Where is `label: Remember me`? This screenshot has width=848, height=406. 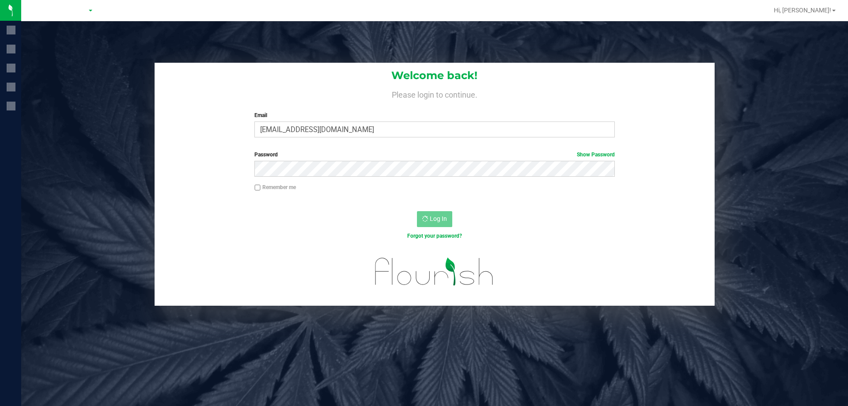
label: Remember me is located at coordinates (275, 187).